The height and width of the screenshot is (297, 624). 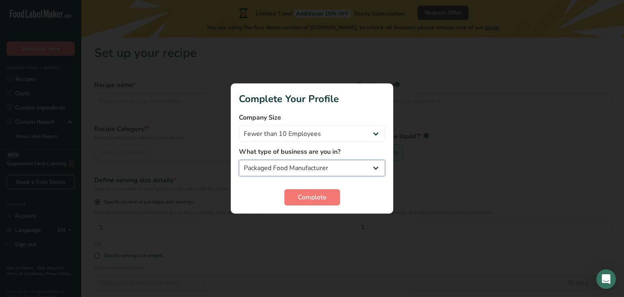 I want to click on label: Company Size, so click(x=312, y=117).